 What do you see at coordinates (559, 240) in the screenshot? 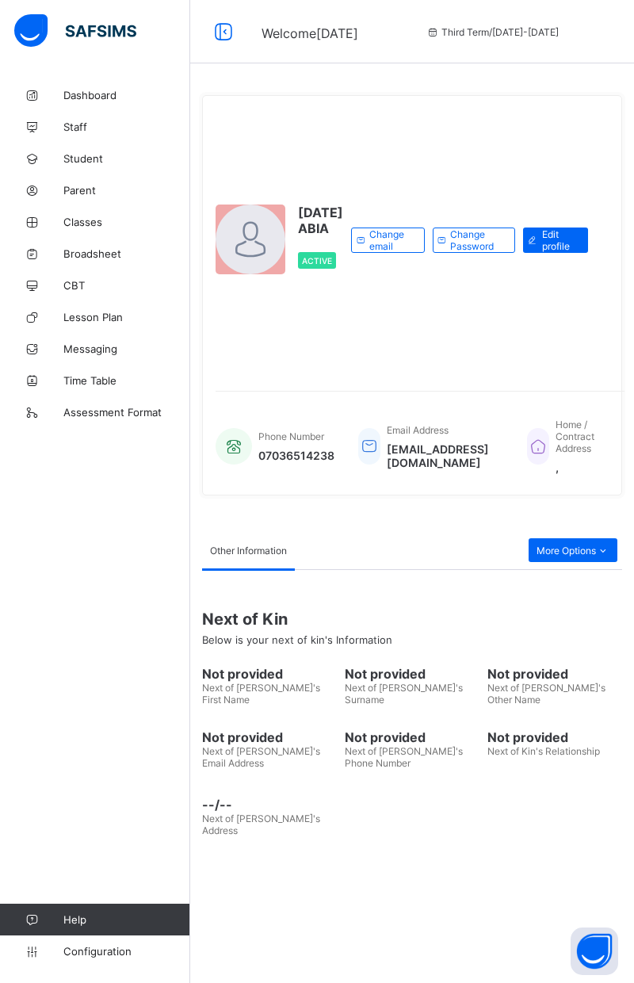
I see `span: Edit profile` at bounding box center [559, 240].